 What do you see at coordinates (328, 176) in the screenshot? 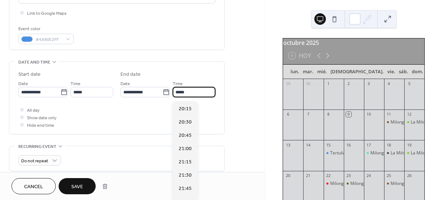
I see `div: 22` at bounding box center [328, 176].